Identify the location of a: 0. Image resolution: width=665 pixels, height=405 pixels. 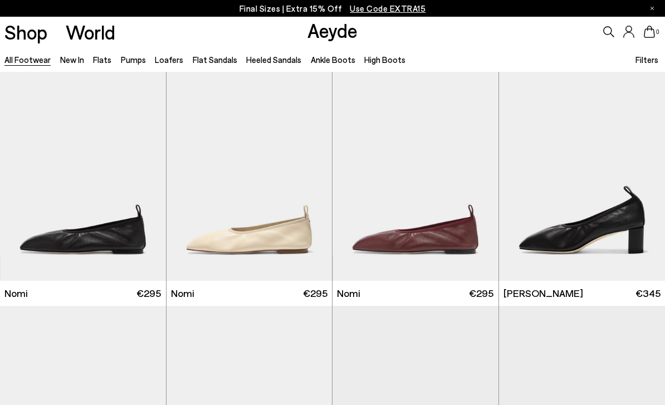
(649, 32).